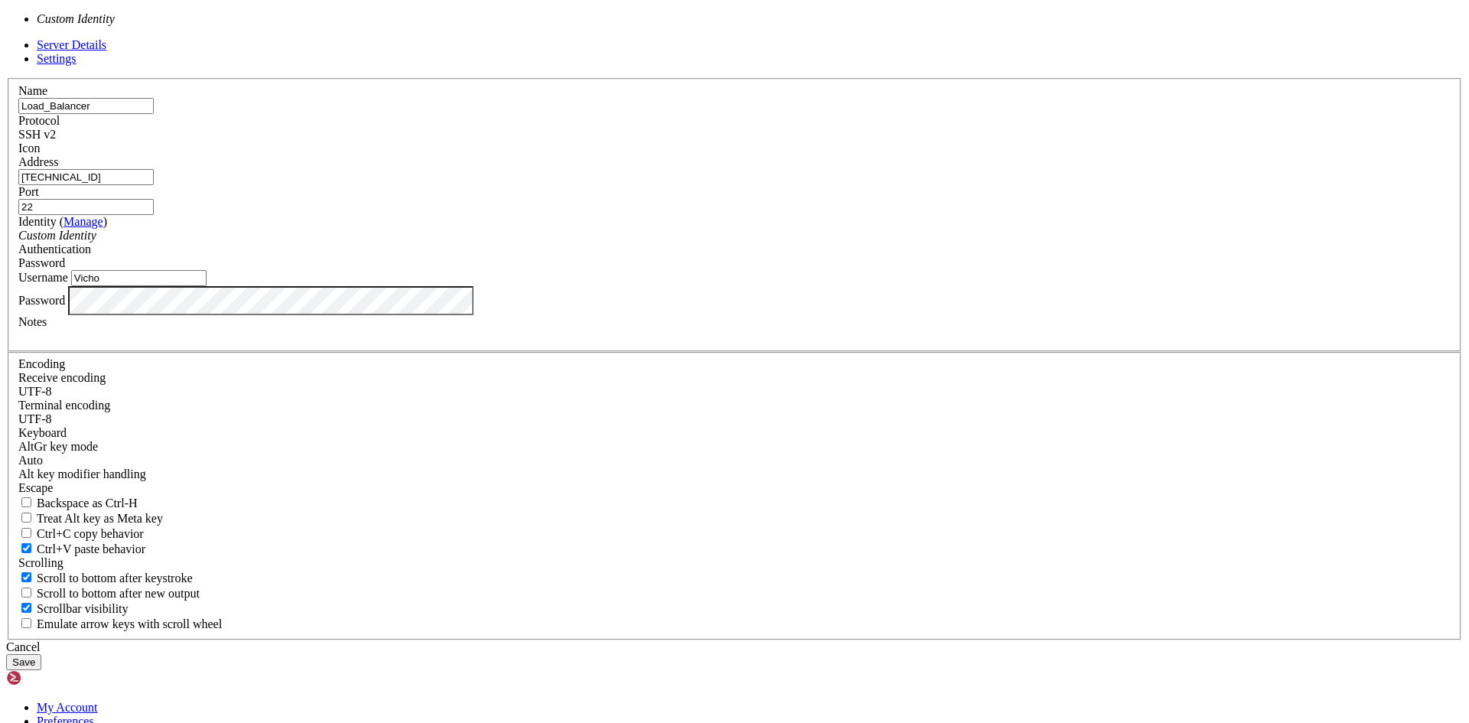  I want to click on label: If true, the backspace should send BS ('\x08', aka ^H). Otherwise the backspace key should send '..., so click(78, 503).